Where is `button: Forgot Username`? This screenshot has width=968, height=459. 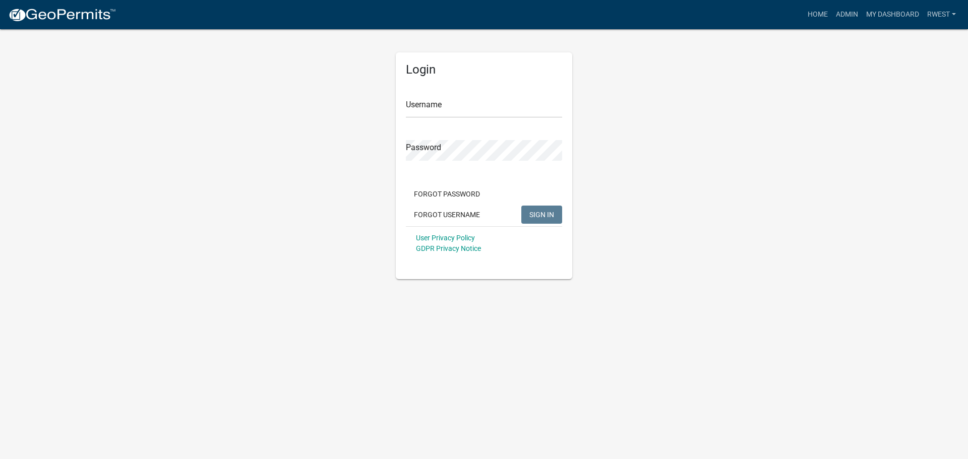 button: Forgot Username is located at coordinates (447, 215).